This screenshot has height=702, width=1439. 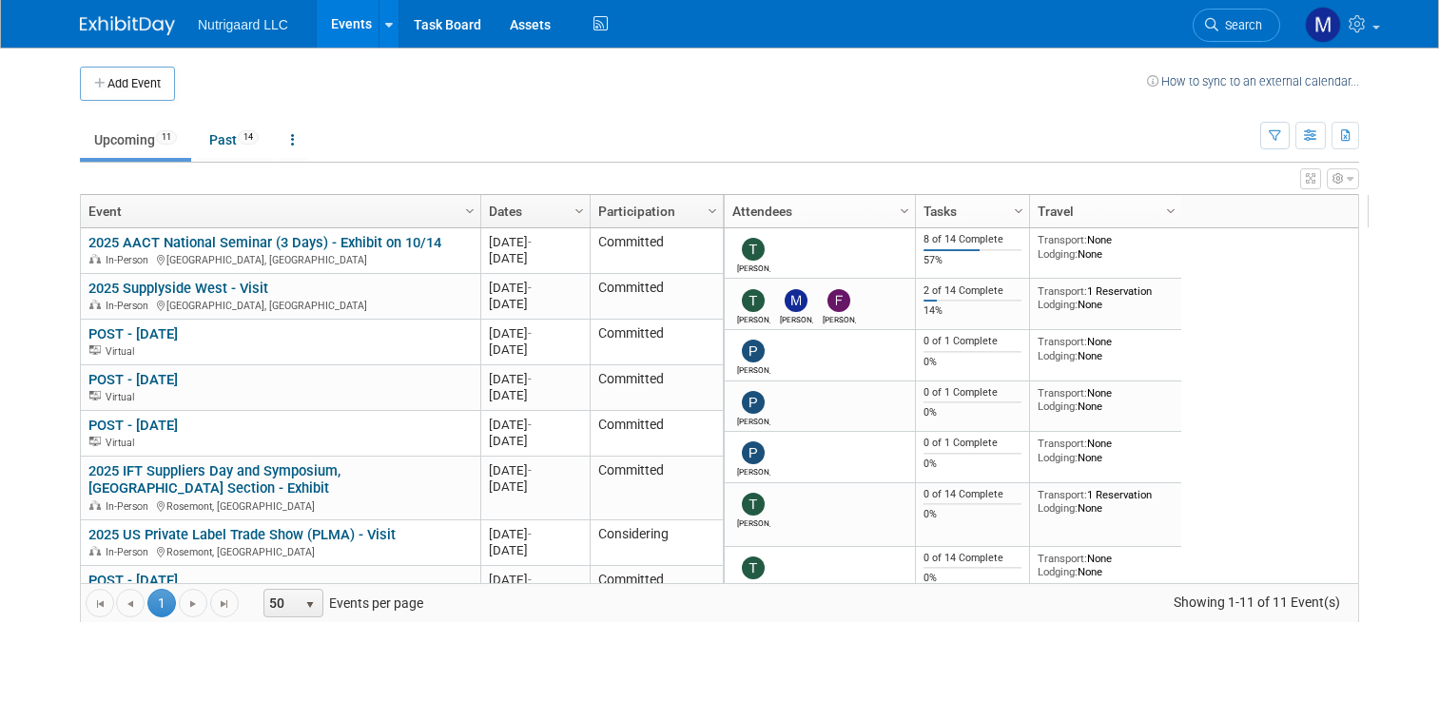 What do you see at coordinates (796, 318) in the screenshot?
I see `div: Mathias Ruperti` at bounding box center [796, 318].